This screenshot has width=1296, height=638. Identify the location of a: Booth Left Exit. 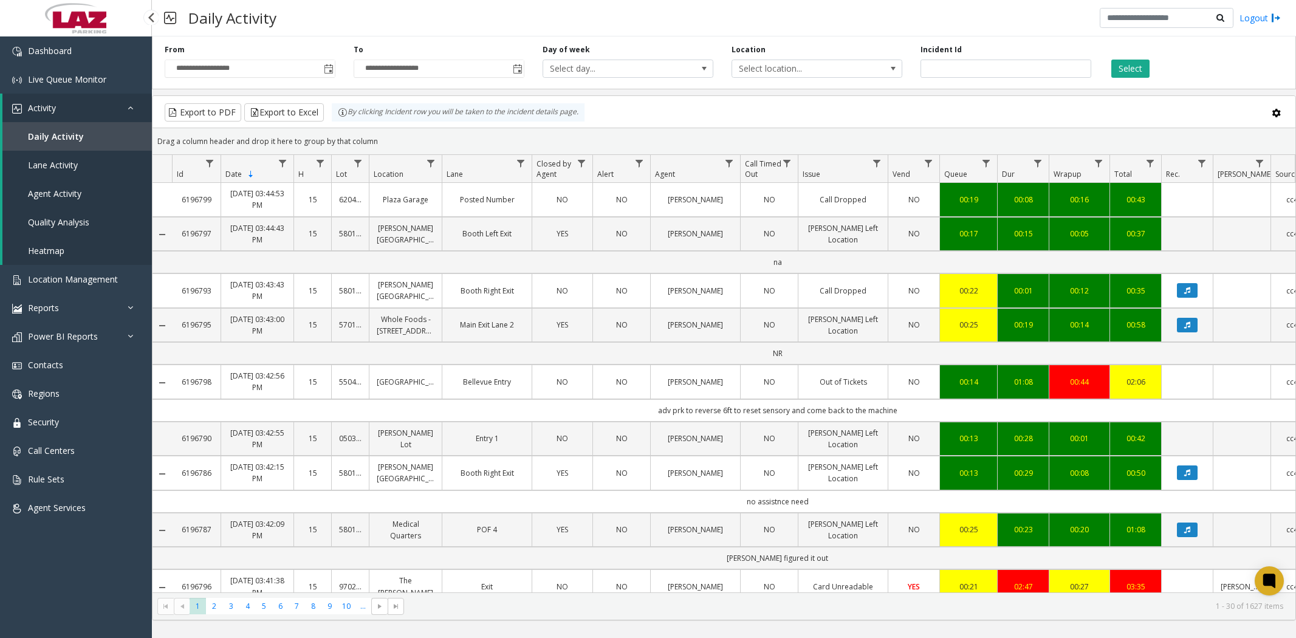
(487, 233).